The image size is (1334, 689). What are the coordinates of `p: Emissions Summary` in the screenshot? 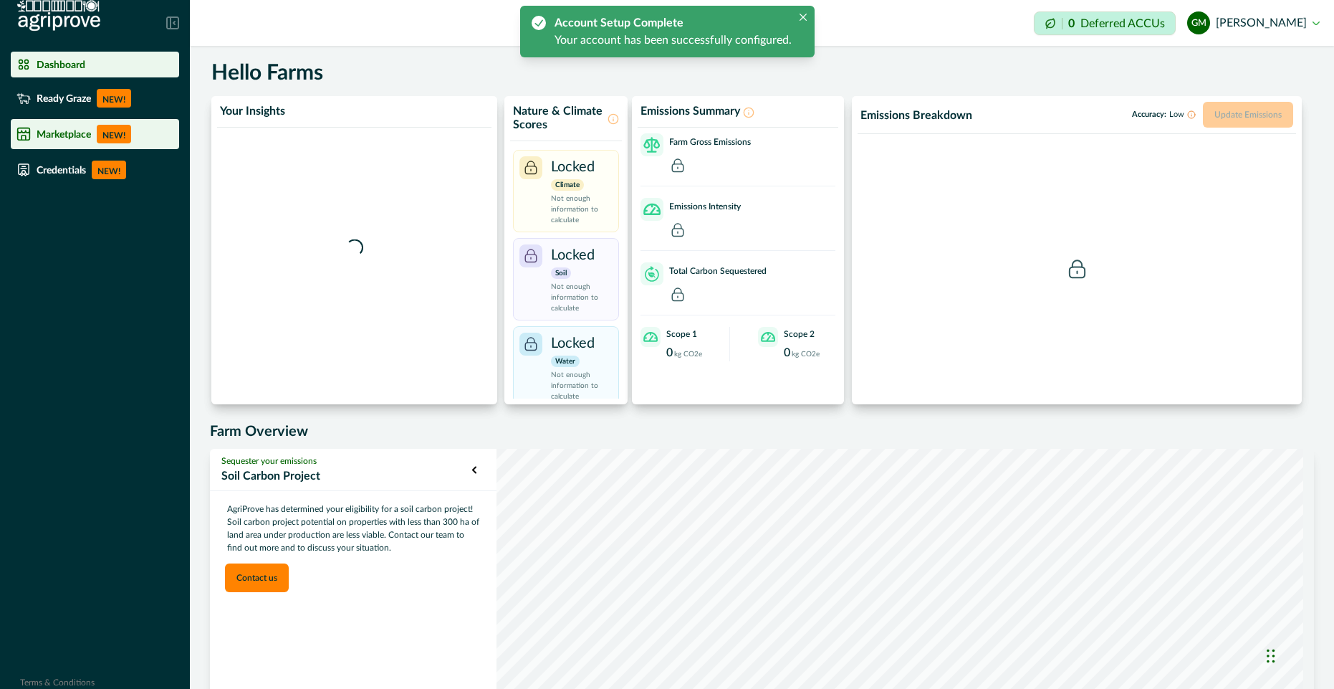 It's located at (690, 111).